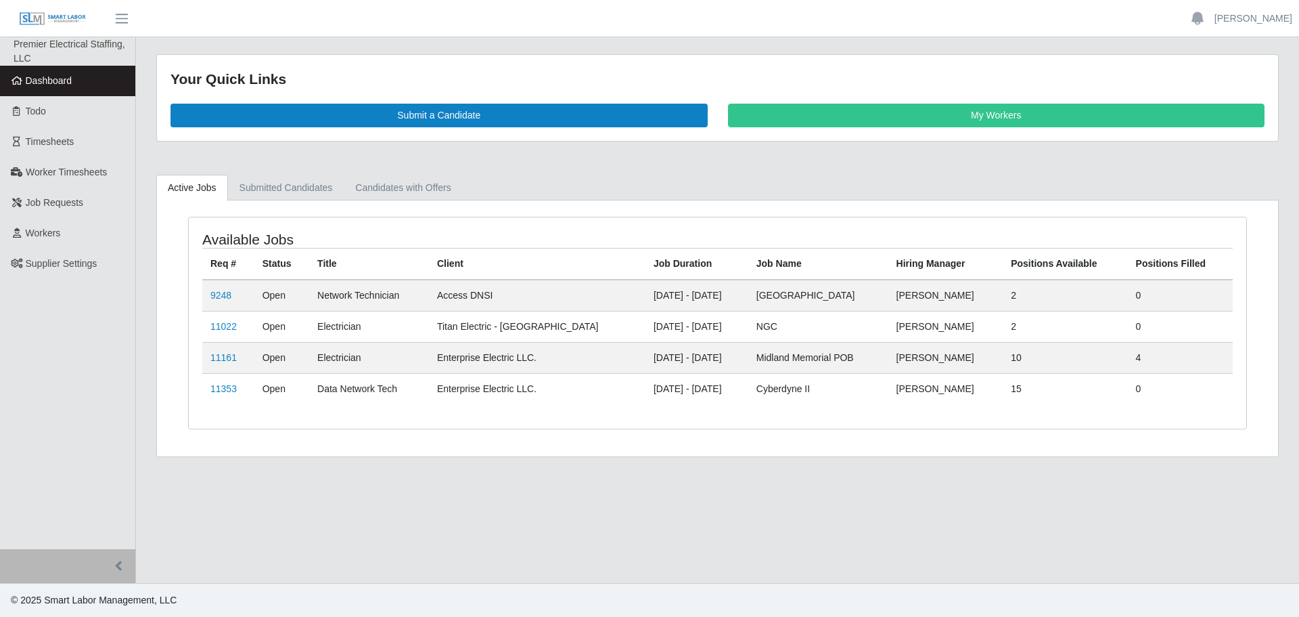 The image size is (1299, 617). I want to click on td: Data Network Tech, so click(369, 388).